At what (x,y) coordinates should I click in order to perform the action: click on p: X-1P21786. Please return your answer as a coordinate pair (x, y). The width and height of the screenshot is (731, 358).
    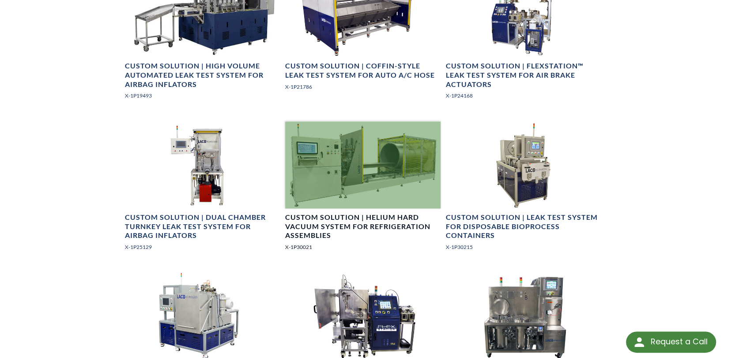
    Looking at the image, I should click on (362, 87).